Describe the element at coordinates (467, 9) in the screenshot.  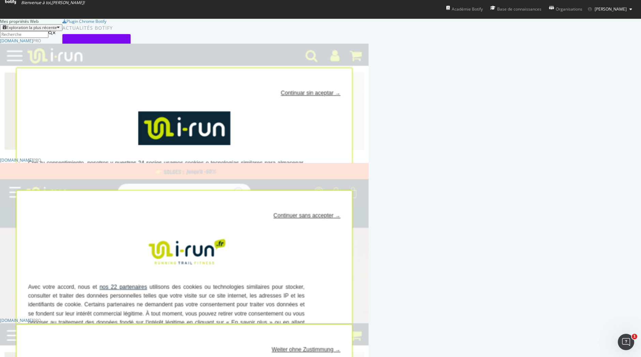
I see `font: Académie Botify` at that location.